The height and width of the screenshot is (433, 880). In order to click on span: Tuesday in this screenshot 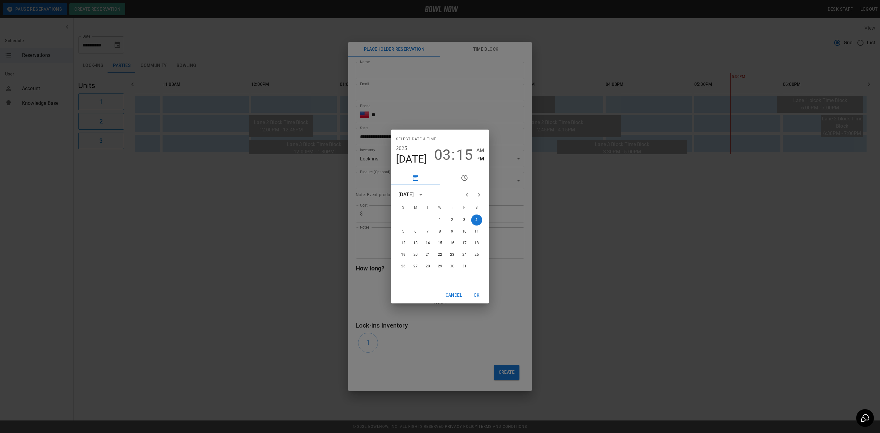, I will do `click(428, 208)`.